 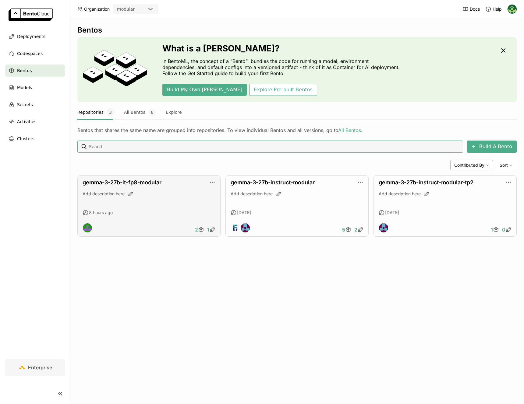 What do you see at coordinates (347, 230) in the screenshot?
I see `a: 5` at bounding box center [347, 230].